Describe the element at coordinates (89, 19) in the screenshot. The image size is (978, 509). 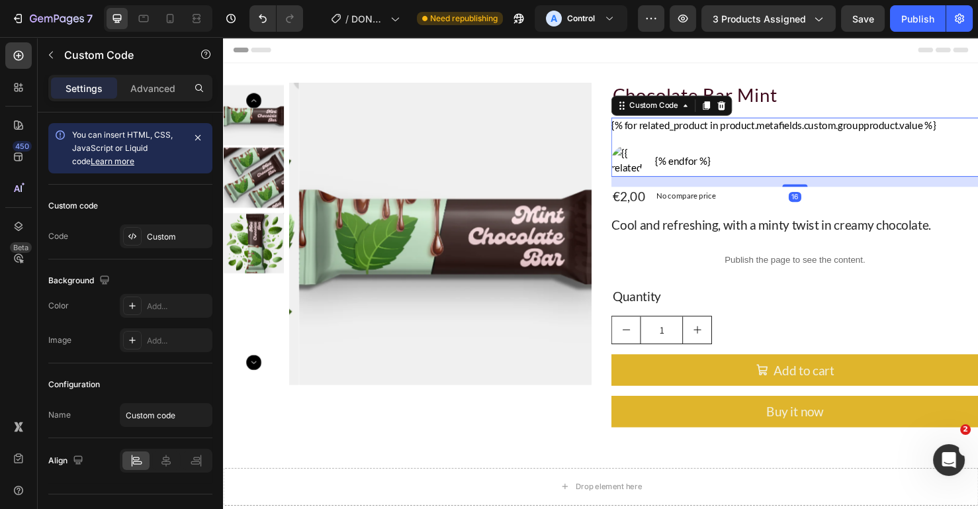
I see `p: 7` at that location.